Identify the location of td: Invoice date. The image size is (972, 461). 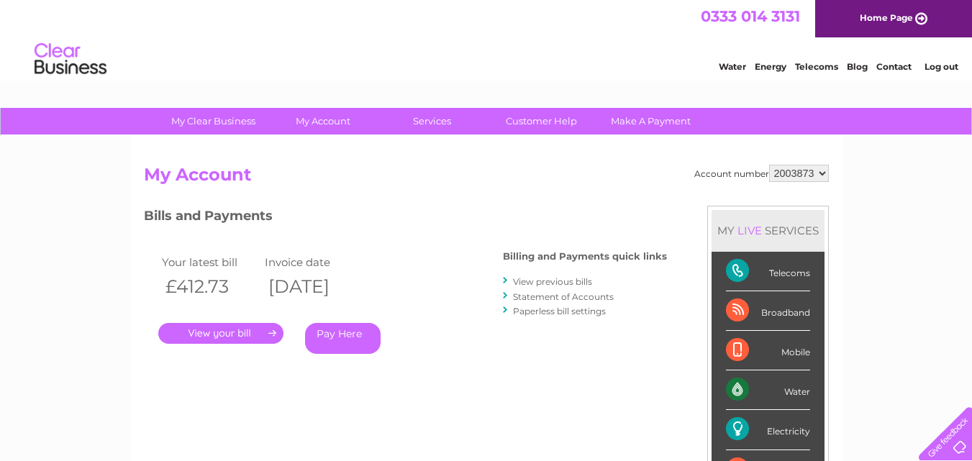
(313, 262).